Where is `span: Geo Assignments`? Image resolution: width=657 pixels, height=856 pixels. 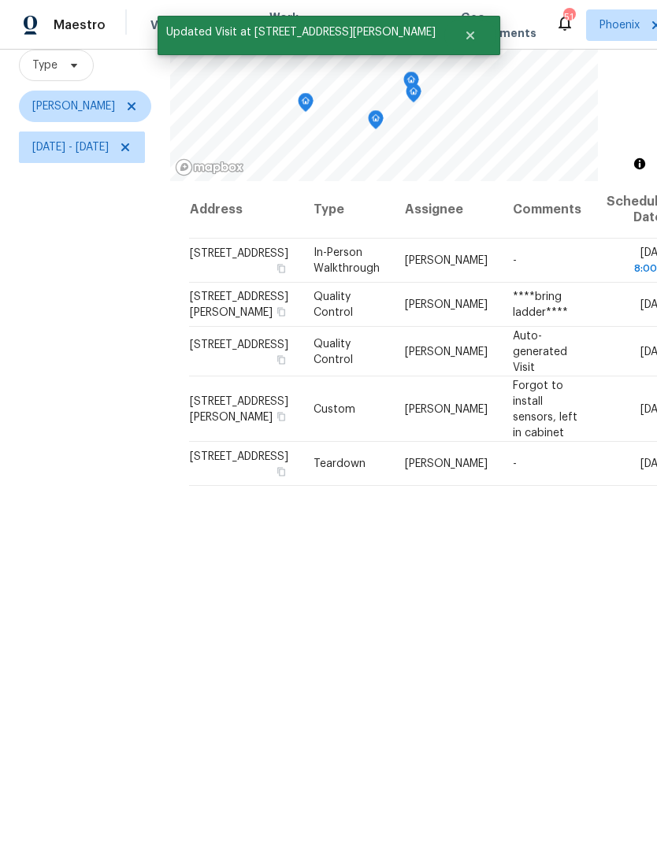
span: Geo Assignments is located at coordinates (498, 25).